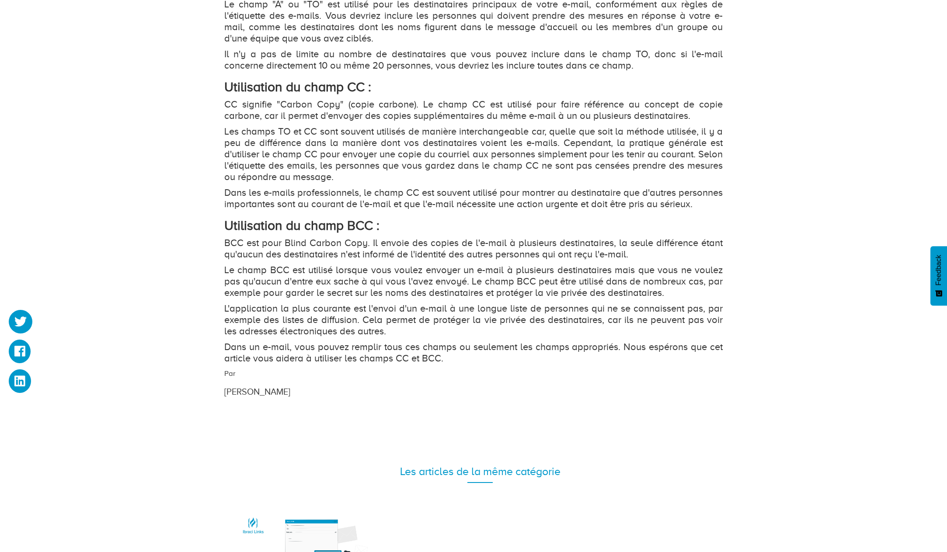 The height and width of the screenshot is (552, 947). I want to click on p: L'application la plus courante est l'envoi d'un e-mail à une longue liste de personnes qui ne se ..., so click(473, 320).